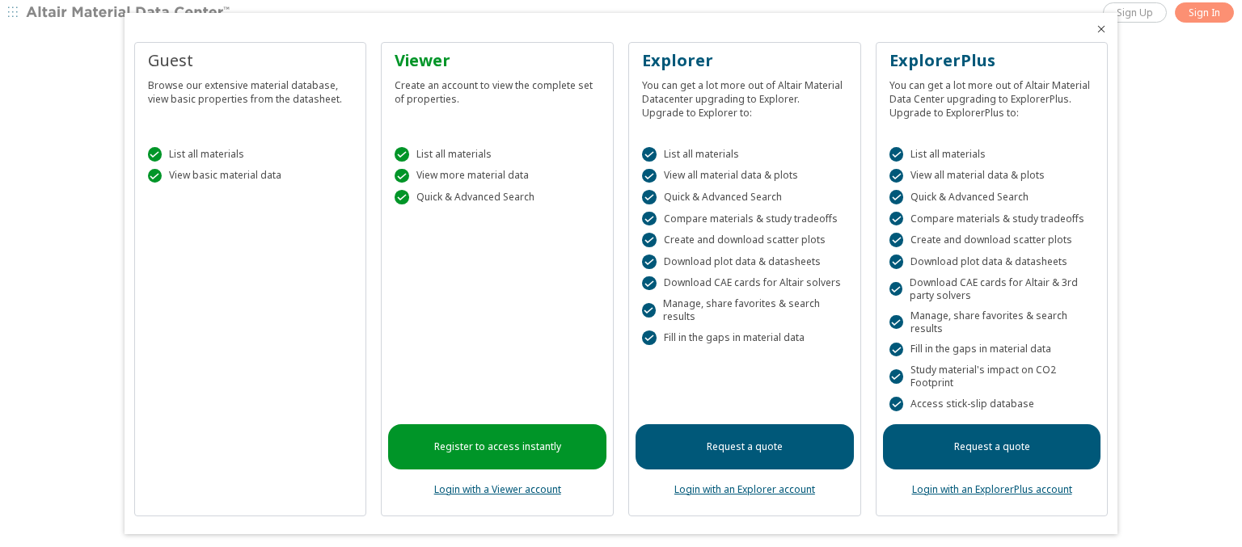 This screenshot has width=1242, height=547. Describe the element at coordinates (497, 61) in the screenshot. I see `div: Viewer` at that location.